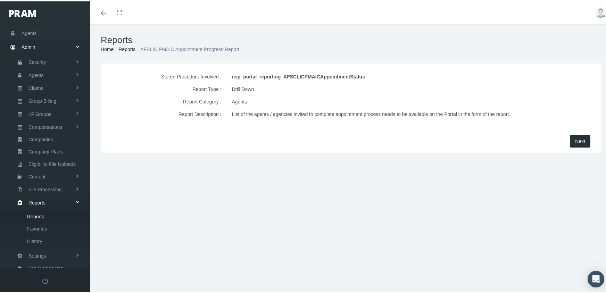 The image size is (606, 293). What do you see at coordinates (372, 88) in the screenshot?
I see `div: Drill Down` at bounding box center [372, 88].